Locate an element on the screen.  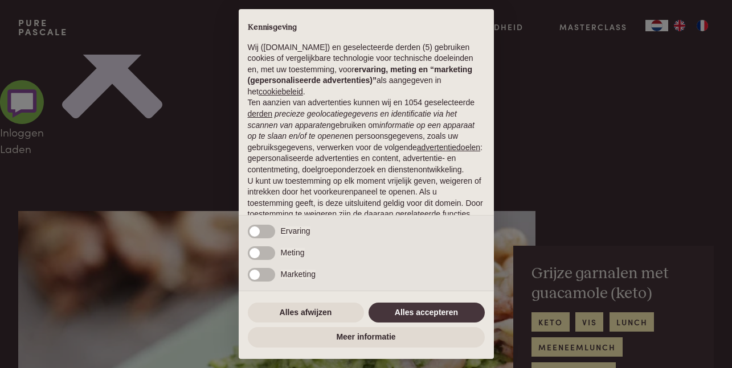
span: Meting is located at coordinates (293, 253).